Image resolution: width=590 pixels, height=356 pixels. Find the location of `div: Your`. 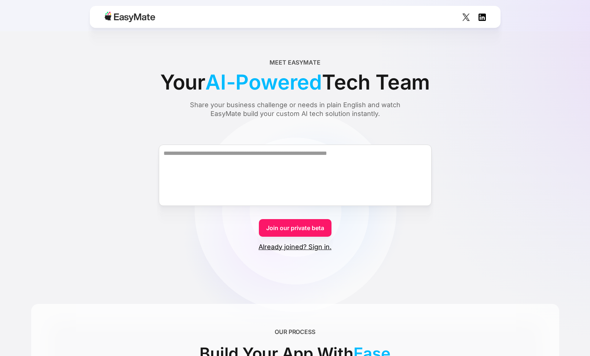

div: Your is located at coordinates (295, 82).